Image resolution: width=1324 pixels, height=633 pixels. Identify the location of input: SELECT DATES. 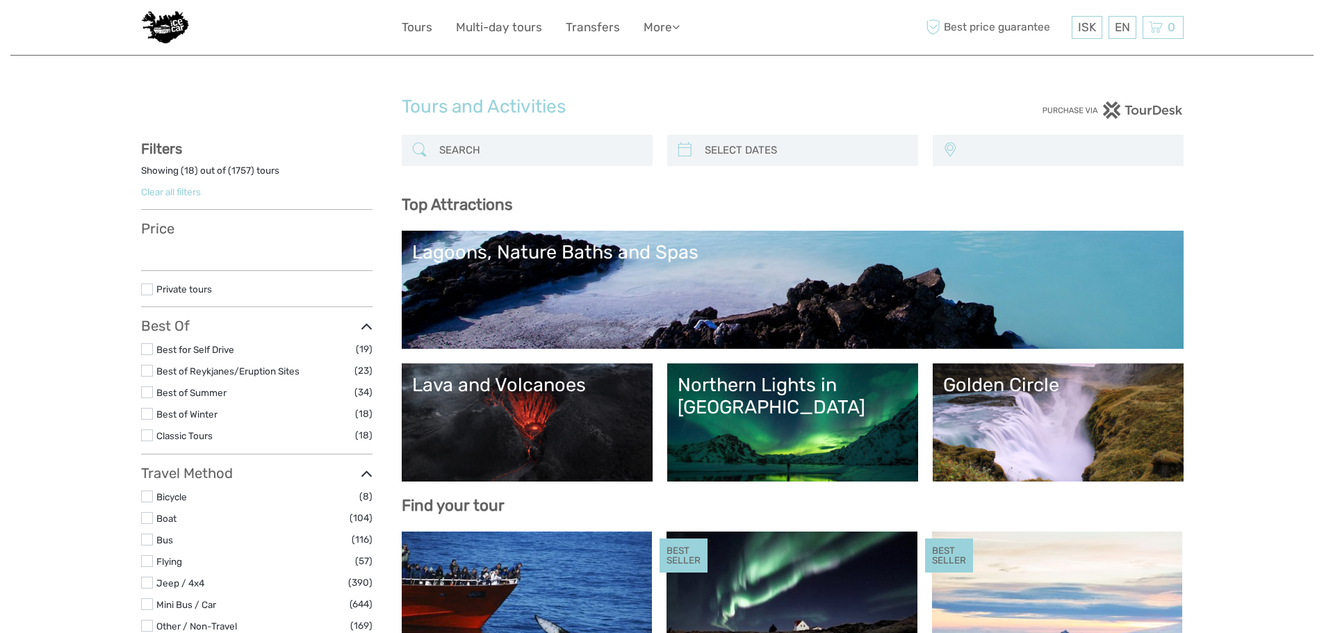
(805, 150).